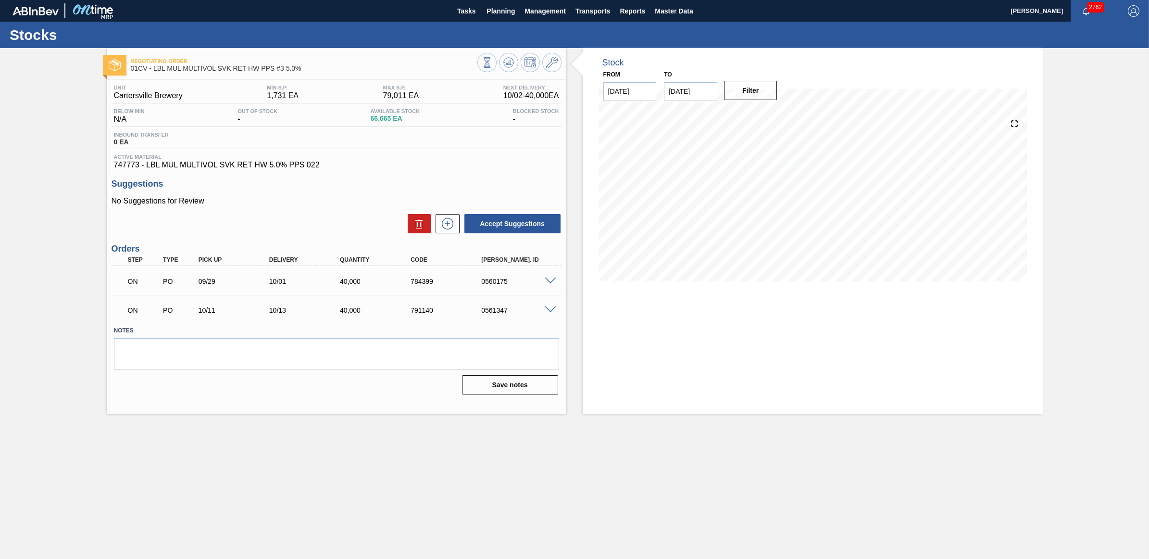 This screenshot has width=1149, height=559. Describe the element at coordinates (531, 96) in the screenshot. I see `span: 10/02 - 40,000 EA` at that location.